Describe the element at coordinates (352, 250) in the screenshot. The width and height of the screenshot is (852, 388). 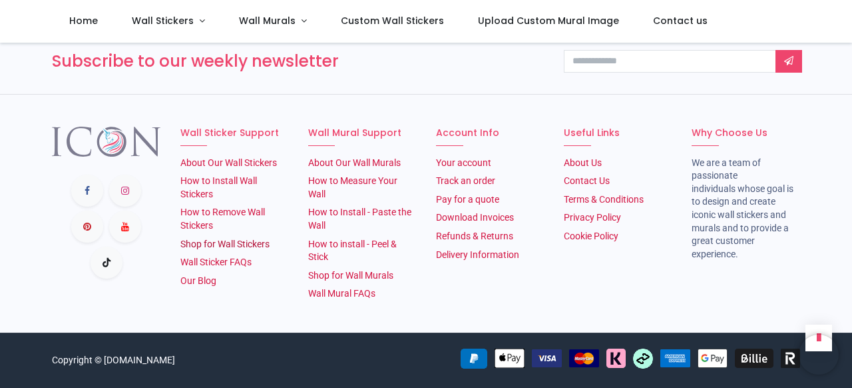
I see `a: How to install - Peel & Stick` at that location.